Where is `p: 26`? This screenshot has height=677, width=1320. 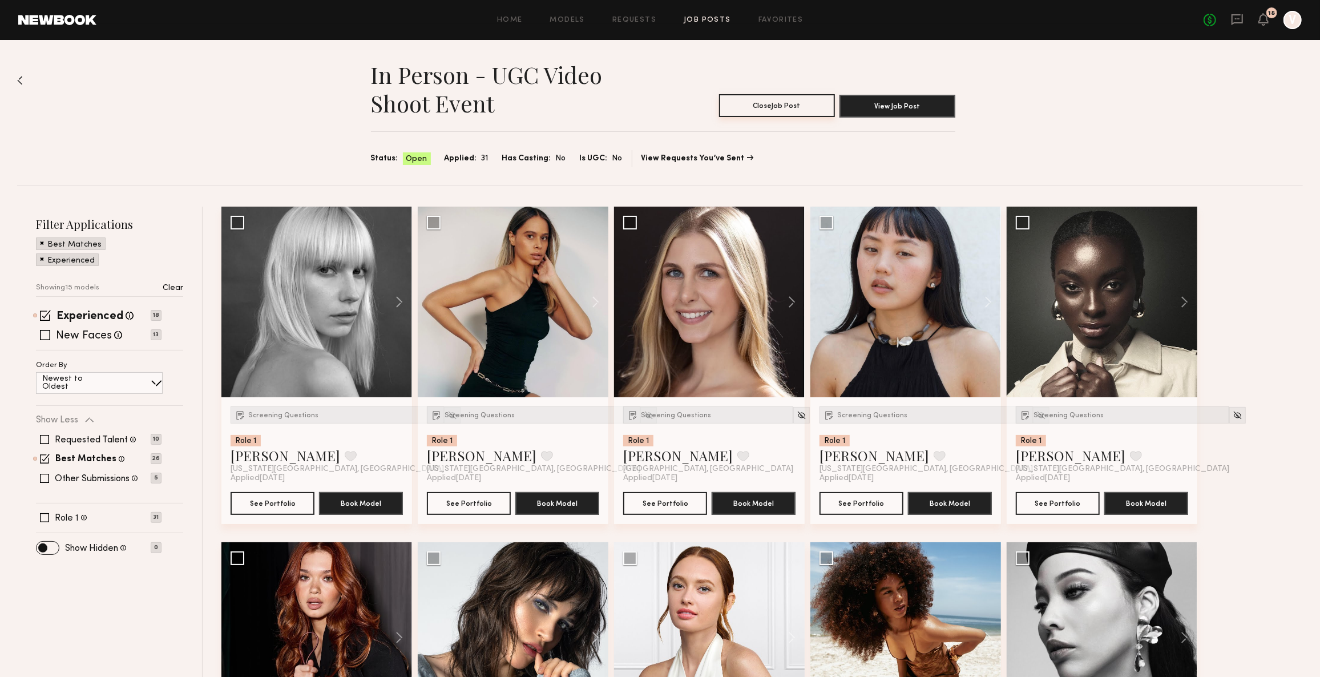
p: 26 is located at coordinates (156, 458).